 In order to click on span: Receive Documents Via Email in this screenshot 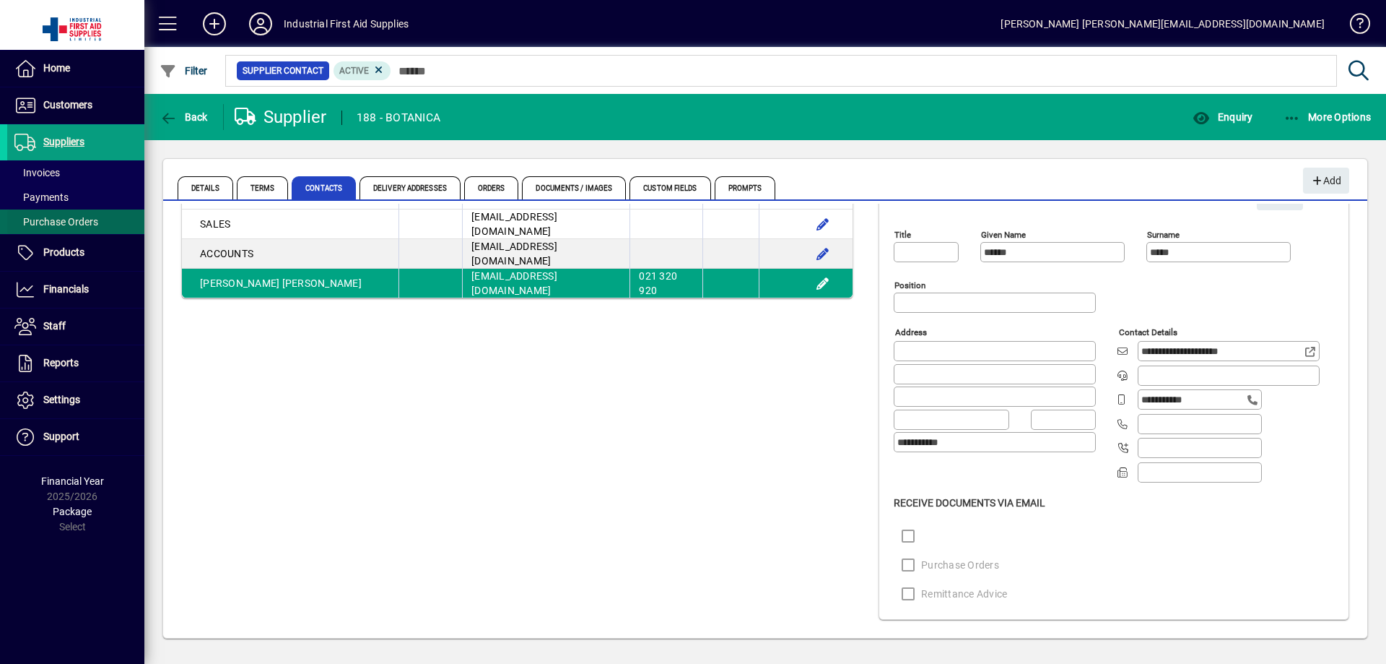, I will do `click(970, 503)`.